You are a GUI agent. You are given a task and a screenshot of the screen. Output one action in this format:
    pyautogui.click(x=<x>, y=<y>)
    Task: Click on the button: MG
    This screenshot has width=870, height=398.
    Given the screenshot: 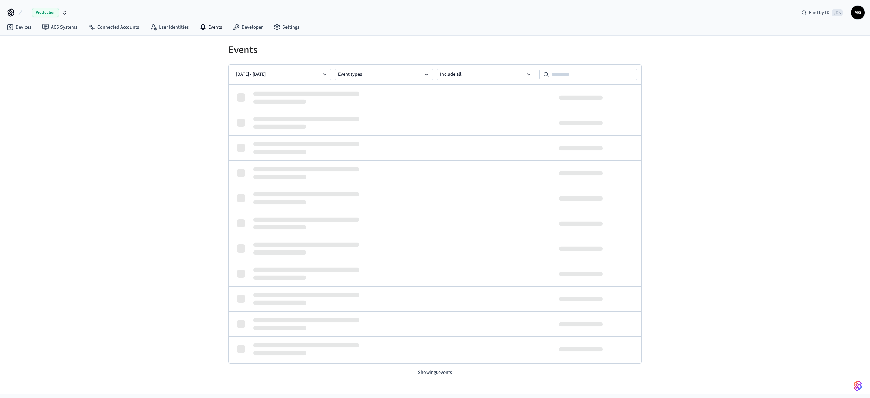 What is the action you would take?
    pyautogui.click(x=858, y=13)
    